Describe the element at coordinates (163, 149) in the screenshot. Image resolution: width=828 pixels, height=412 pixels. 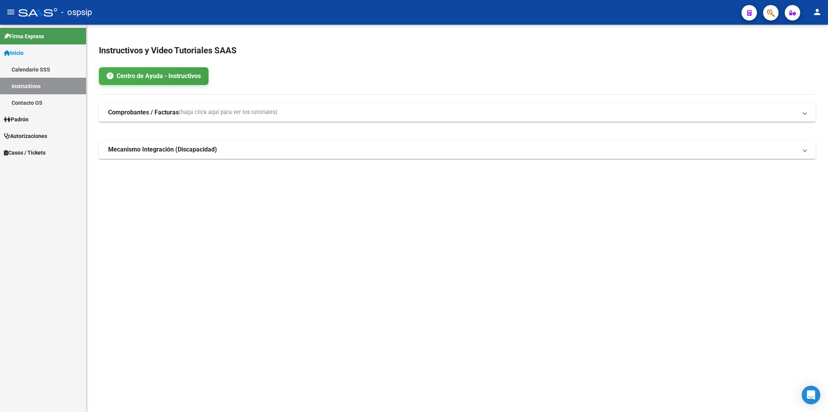
I see `strong: Mecanismo Integración (Discapacidad)` at that location.